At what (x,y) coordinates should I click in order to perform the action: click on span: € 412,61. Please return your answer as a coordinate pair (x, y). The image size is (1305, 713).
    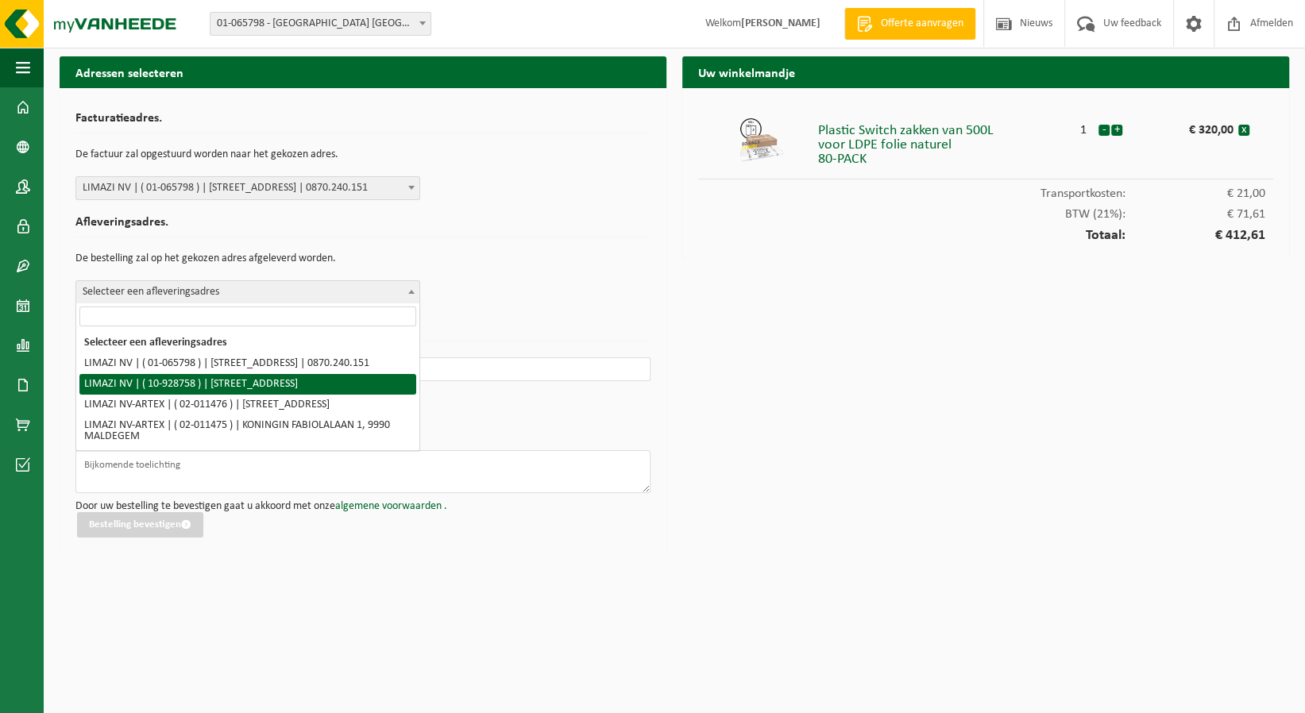
    Looking at the image, I should click on (1195, 236).